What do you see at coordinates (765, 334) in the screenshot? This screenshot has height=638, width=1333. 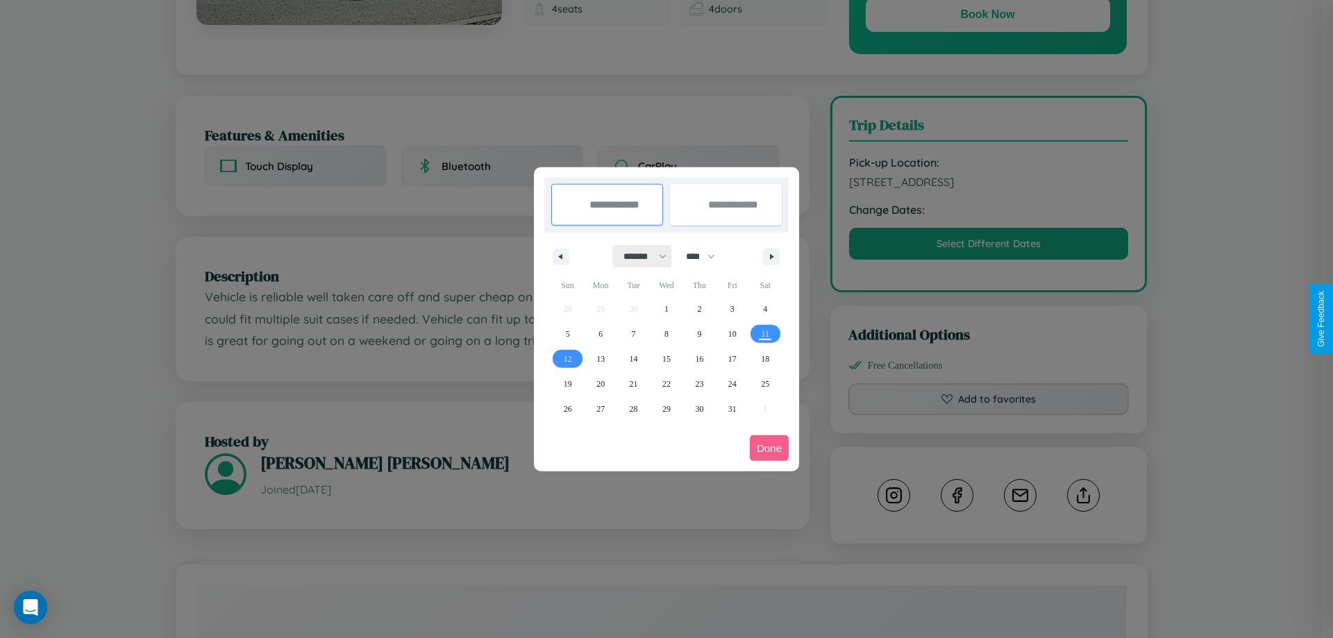 I see `span: 11` at bounding box center [765, 334].